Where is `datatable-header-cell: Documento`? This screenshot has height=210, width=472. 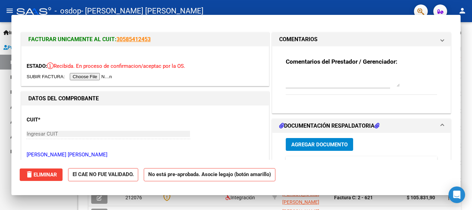 datatable-header-cell: Documento is located at coordinates (329, 164).